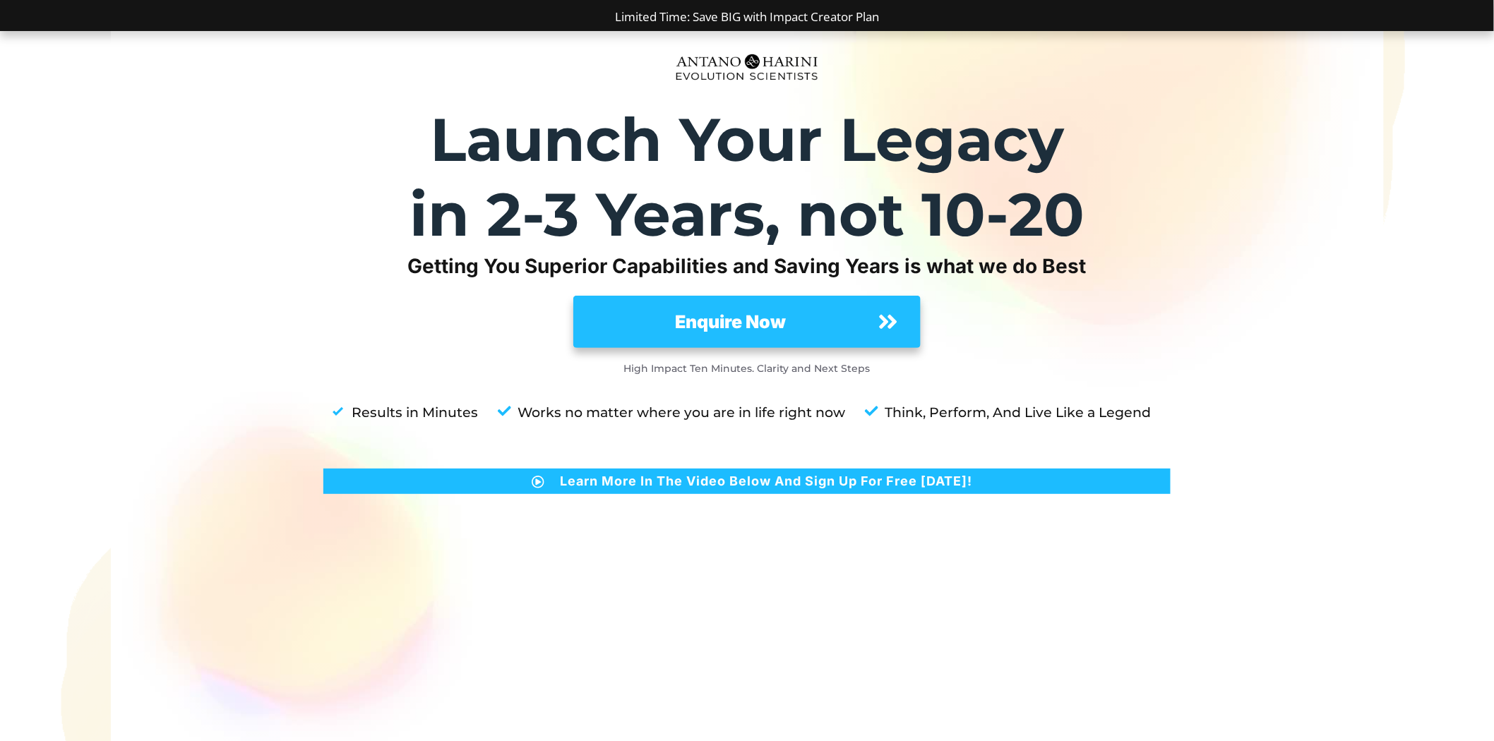 The height and width of the screenshot is (741, 1494). Describe the element at coordinates (730, 322) in the screenshot. I see `strong: Enquire Now` at that location.